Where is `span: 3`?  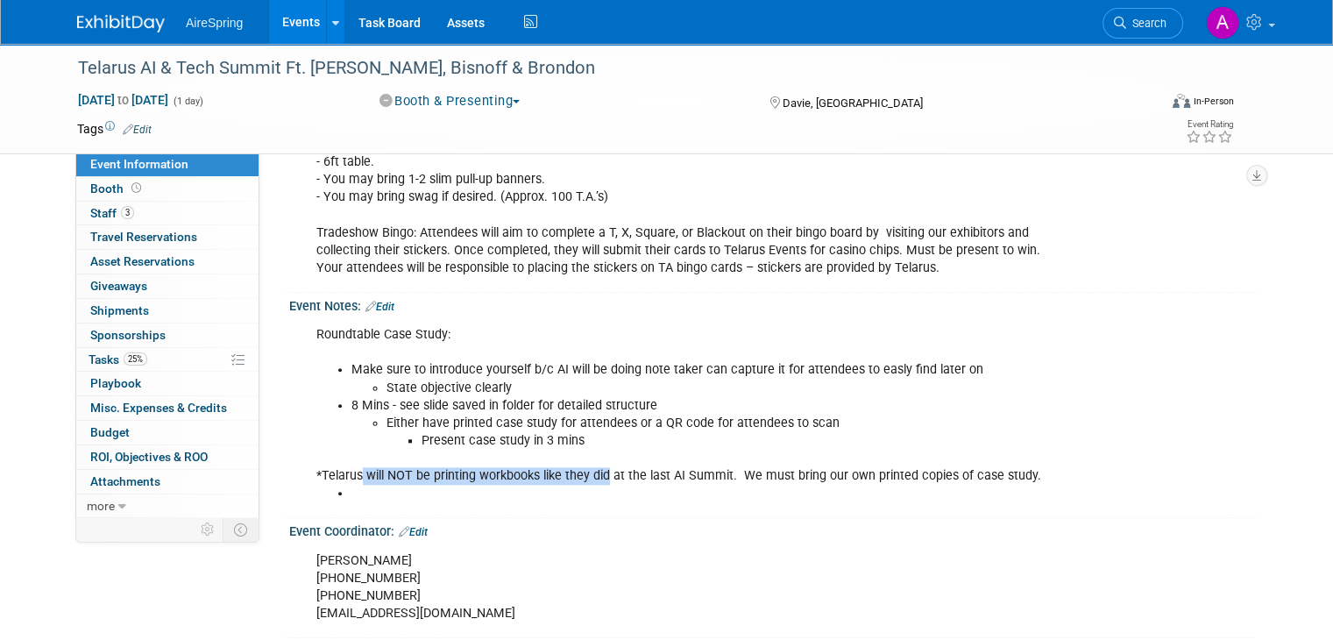 span: 3 is located at coordinates (127, 212).